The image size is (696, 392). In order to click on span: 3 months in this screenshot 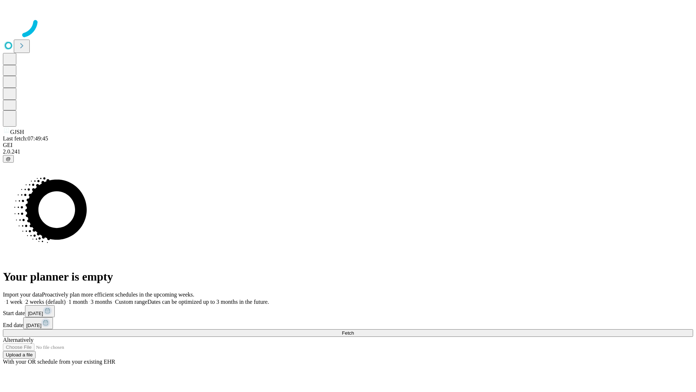, I will do `click(101, 301)`.